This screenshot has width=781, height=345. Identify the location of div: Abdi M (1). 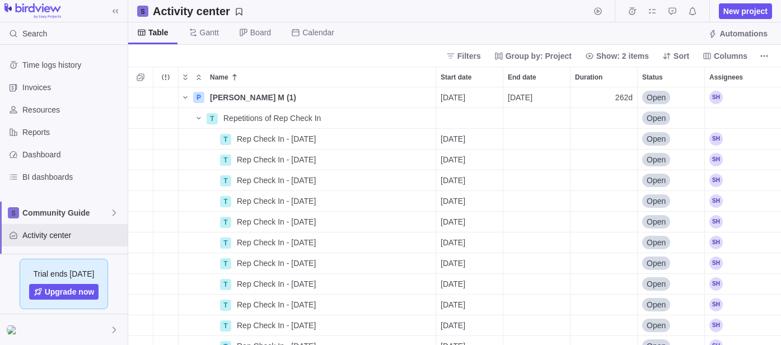
(320, 97).